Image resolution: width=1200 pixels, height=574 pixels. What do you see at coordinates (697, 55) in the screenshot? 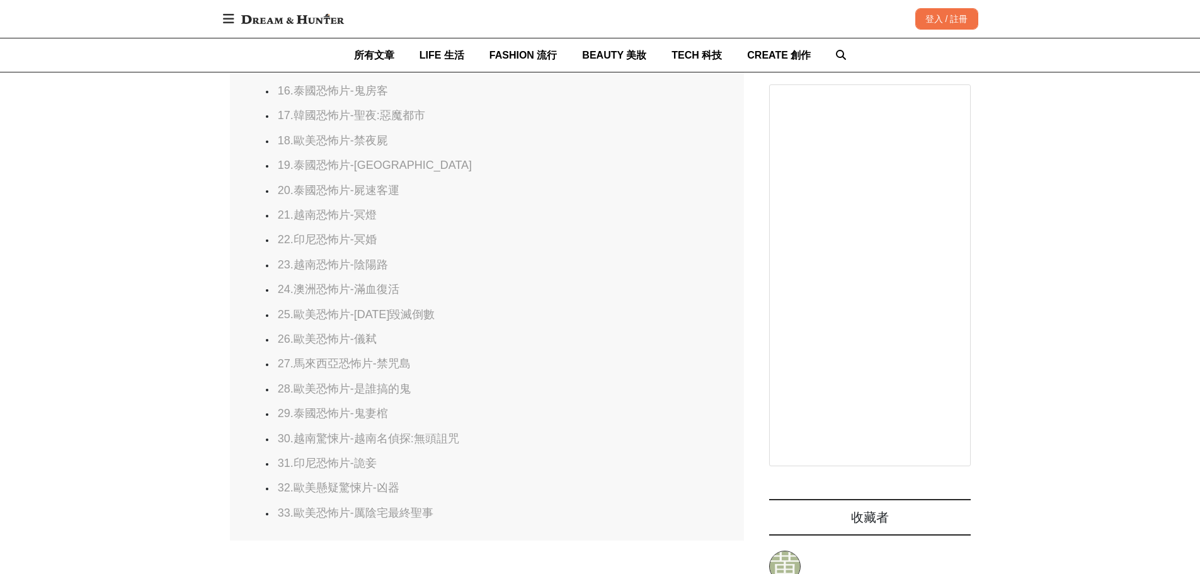
I see `a: TECH 科技` at bounding box center [697, 55].